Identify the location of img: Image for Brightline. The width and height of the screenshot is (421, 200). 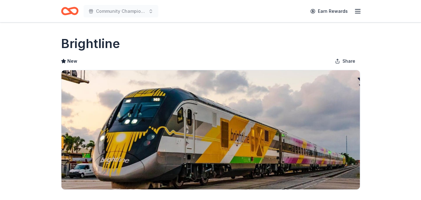
(211, 130).